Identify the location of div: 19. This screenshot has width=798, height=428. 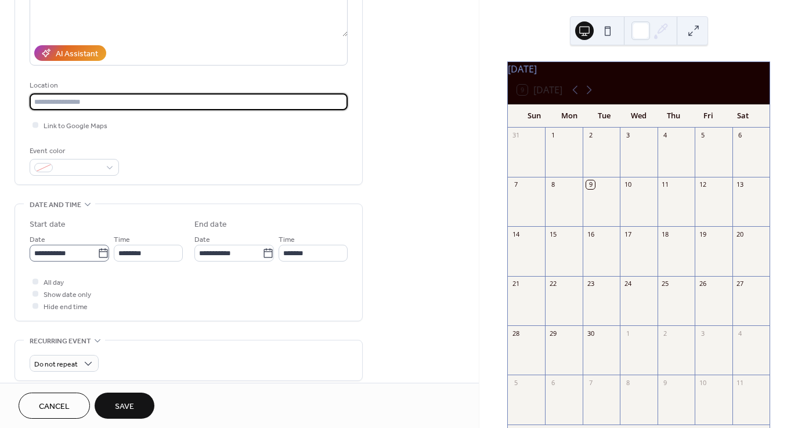
(702, 234).